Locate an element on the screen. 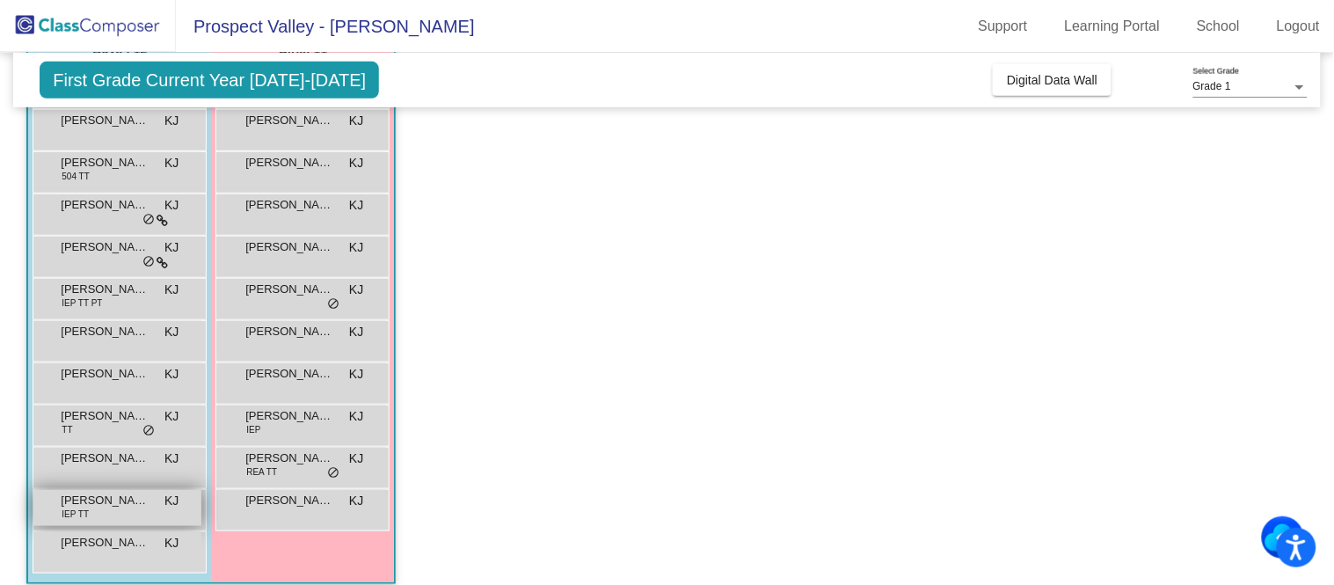 Image resolution: width=1334 pixels, height=585 pixels. span: REA TT is located at coordinates (261, 471).